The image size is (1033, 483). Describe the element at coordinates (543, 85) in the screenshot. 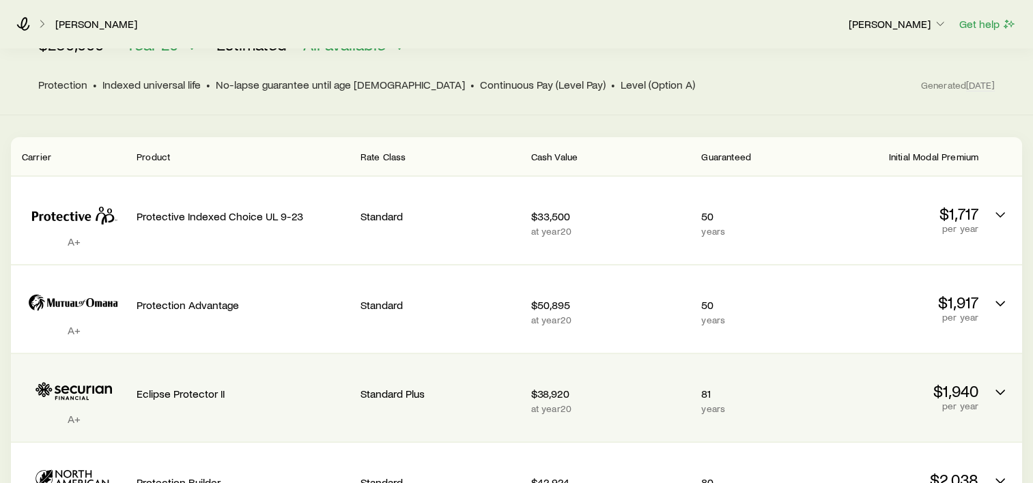

I see `span: Continuous Pay (Level Pay)` at that location.